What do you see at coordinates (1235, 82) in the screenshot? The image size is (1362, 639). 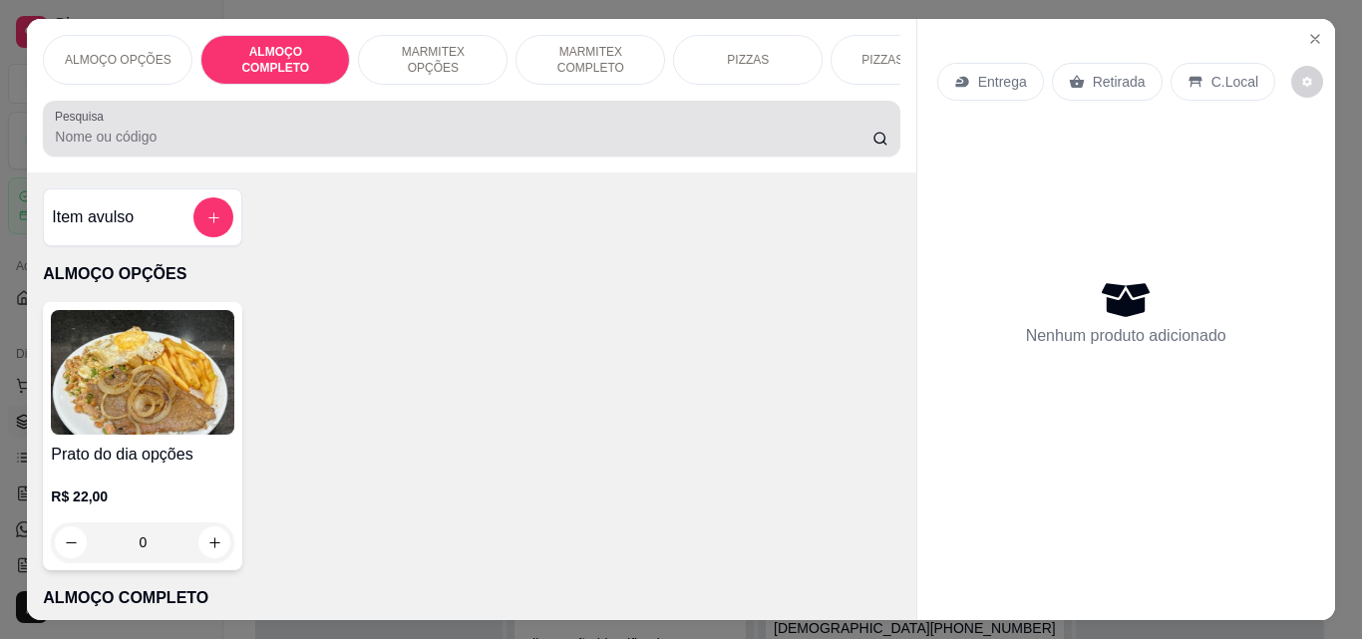 I see `p: C.Local` at bounding box center [1235, 82].